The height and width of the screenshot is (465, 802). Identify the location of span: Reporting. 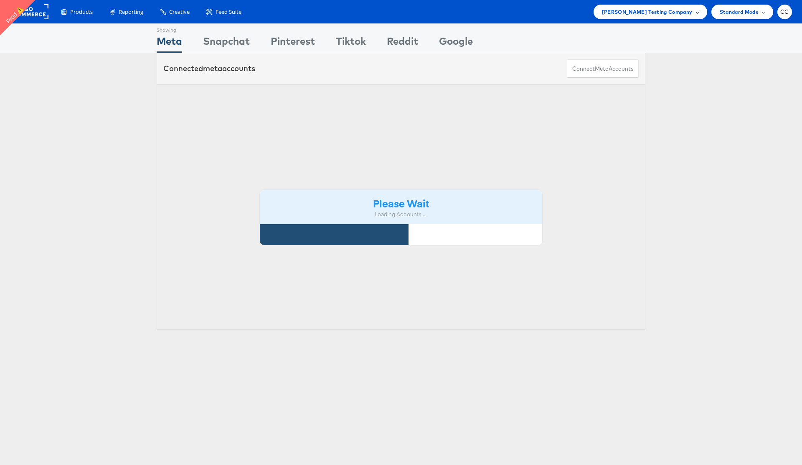
(131, 12).